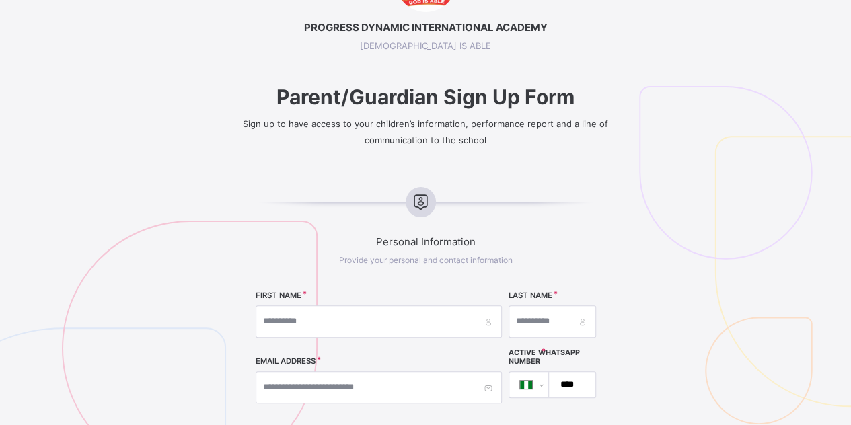 The height and width of the screenshot is (425, 851). Describe the element at coordinates (425, 97) in the screenshot. I see `span: Parent/Guardian Sign Up Form` at that location.